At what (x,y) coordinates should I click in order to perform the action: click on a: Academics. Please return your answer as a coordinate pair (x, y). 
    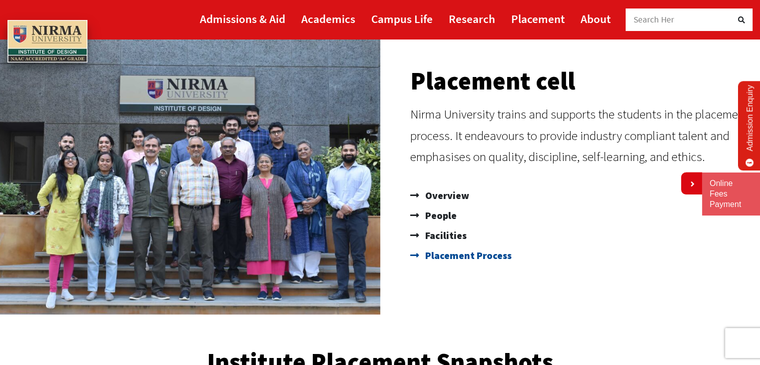
    Looking at the image, I should click on (328, 18).